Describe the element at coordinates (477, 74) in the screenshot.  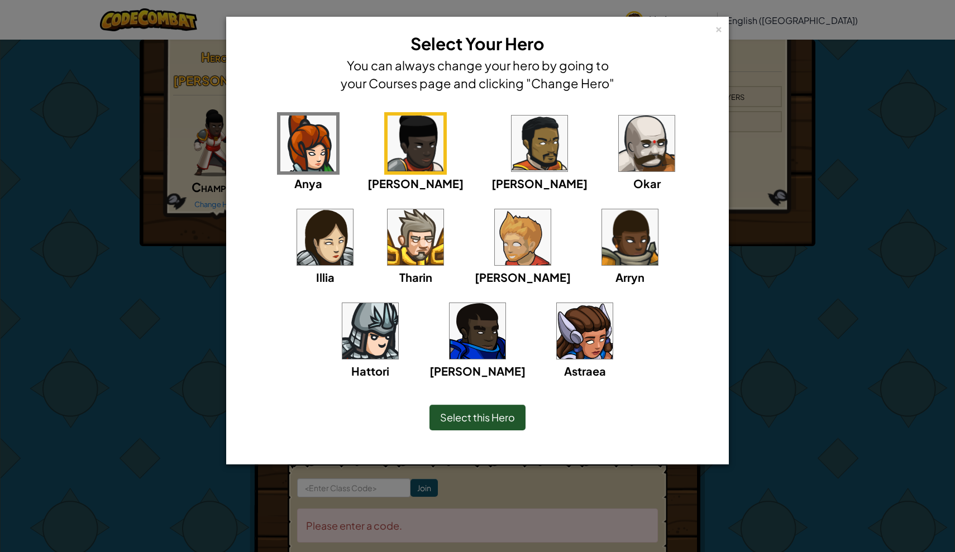
I see `h4: You can always change your hero by going to your Courses page and clicking "Change Hero"` at that location.